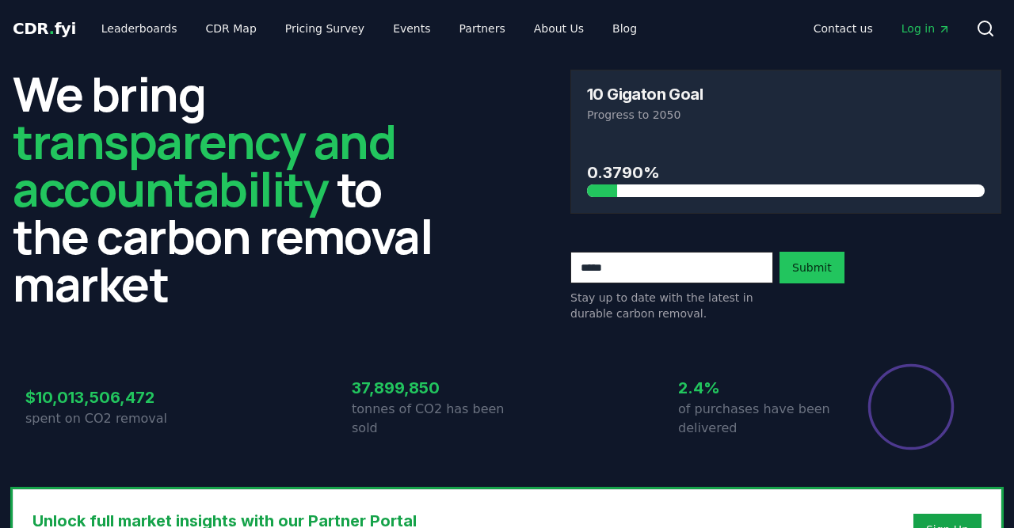 The height and width of the screenshot is (528, 1014). What do you see at coordinates (103, 397) in the screenshot?
I see `h3: $10,013,506,472` at bounding box center [103, 397].